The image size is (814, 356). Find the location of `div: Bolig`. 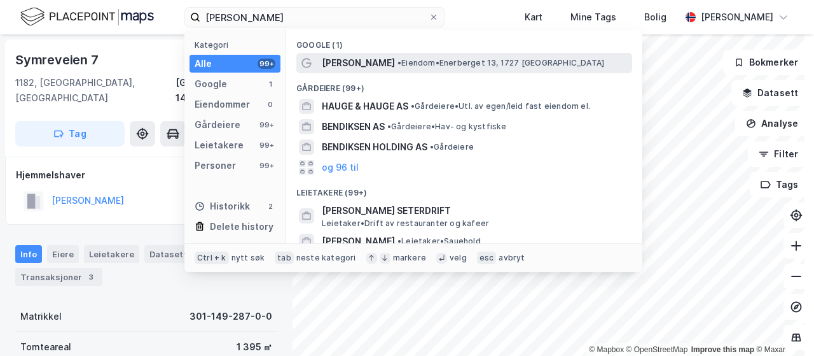

div: Bolig is located at coordinates (655, 17).